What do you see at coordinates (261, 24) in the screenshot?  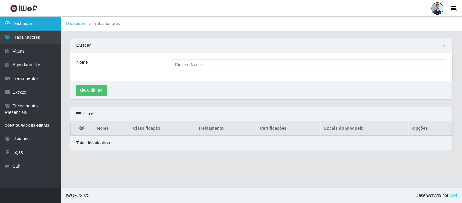 I see `nav: breadcrumb` at bounding box center [261, 24].